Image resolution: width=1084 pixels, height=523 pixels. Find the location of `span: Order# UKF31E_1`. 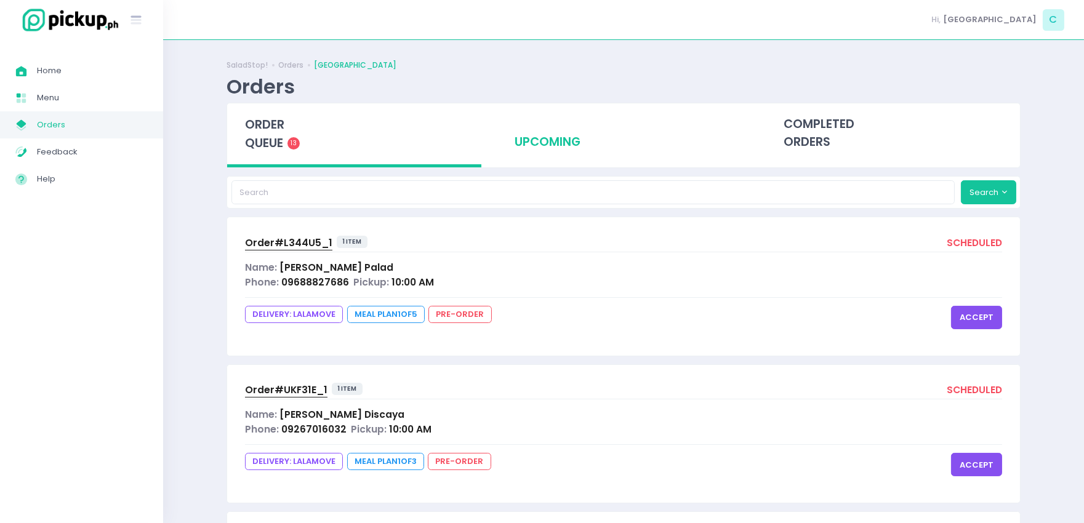

span: Order# UKF31E_1 is located at coordinates (286, 390).